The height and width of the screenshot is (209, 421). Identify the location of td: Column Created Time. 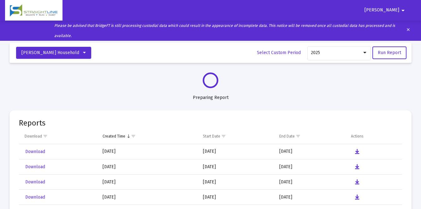
(148, 136).